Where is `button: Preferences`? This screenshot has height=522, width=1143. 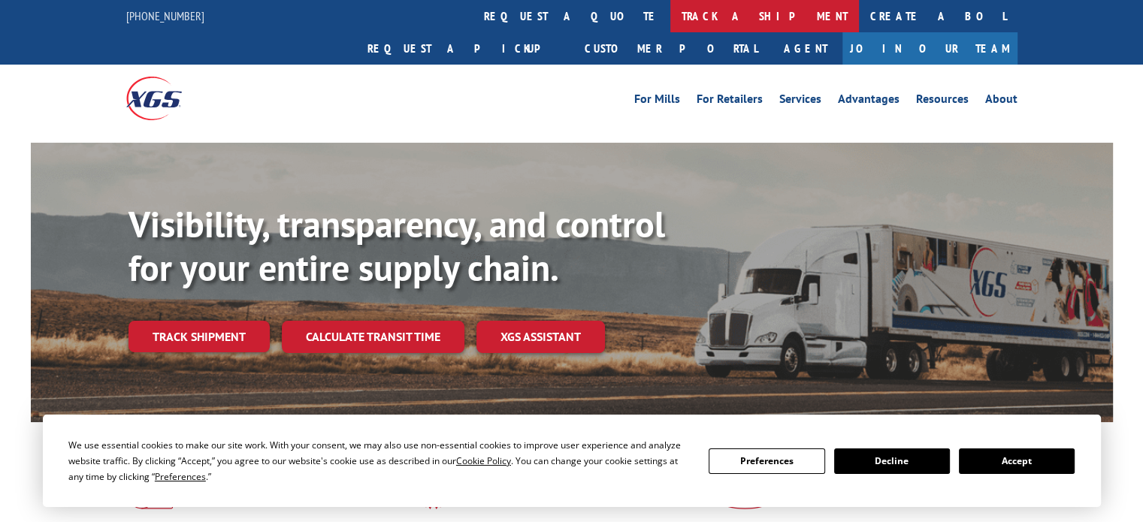 button: Preferences is located at coordinates (767, 461).